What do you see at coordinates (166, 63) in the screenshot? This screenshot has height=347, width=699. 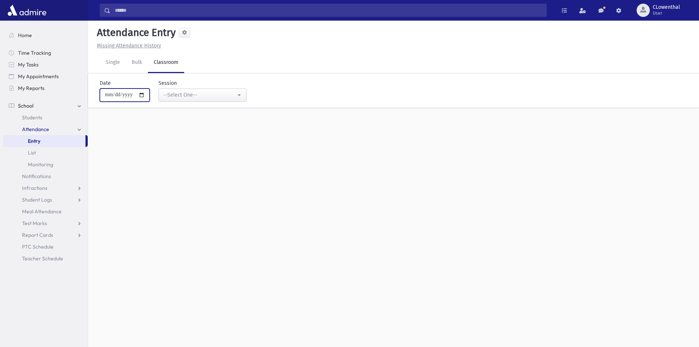 I see `a: Classroom` at bounding box center [166, 63].